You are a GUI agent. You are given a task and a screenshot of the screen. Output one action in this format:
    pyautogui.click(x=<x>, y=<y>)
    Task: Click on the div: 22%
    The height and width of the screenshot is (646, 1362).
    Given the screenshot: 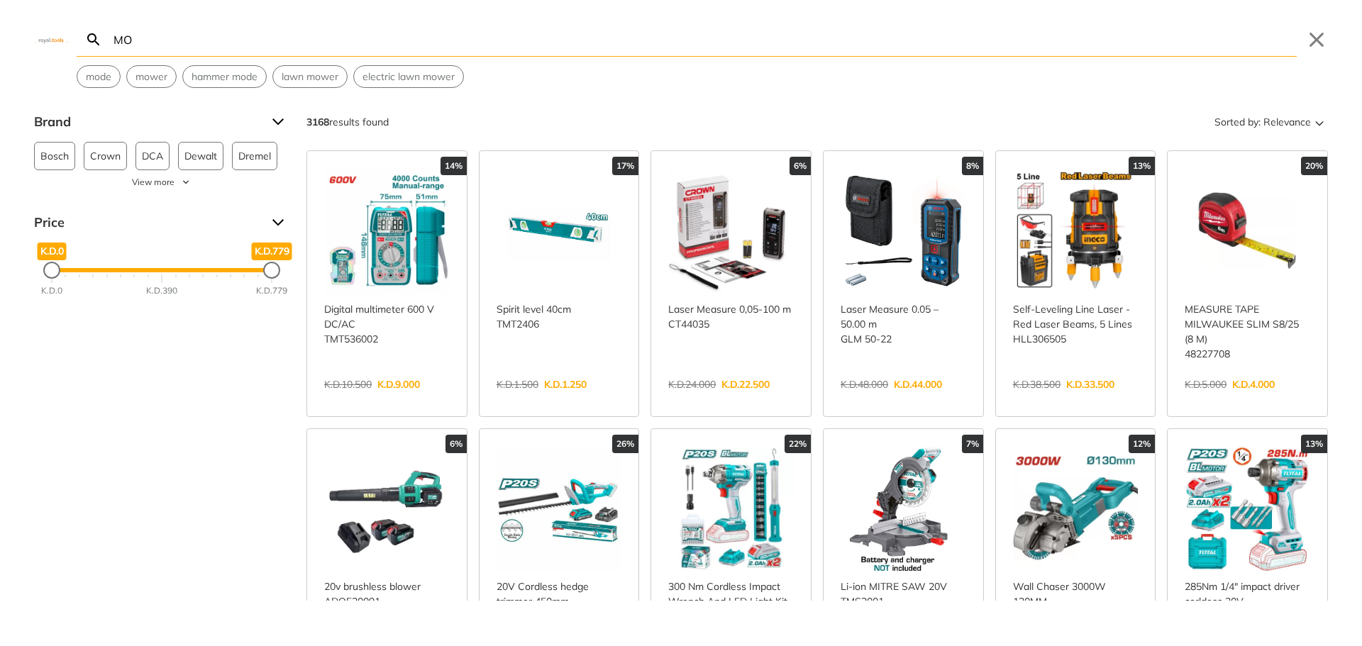 What is the action you would take?
    pyautogui.click(x=797, y=444)
    